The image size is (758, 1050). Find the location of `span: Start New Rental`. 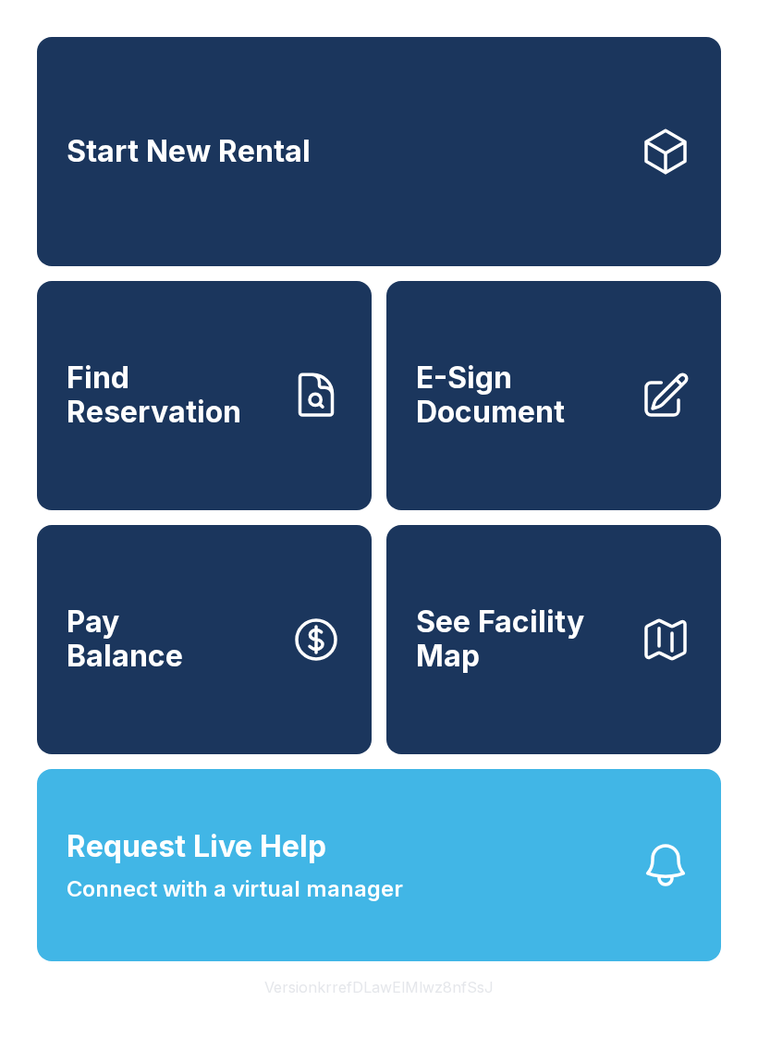

span: Start New Rental is located at coordinates (189, 152).